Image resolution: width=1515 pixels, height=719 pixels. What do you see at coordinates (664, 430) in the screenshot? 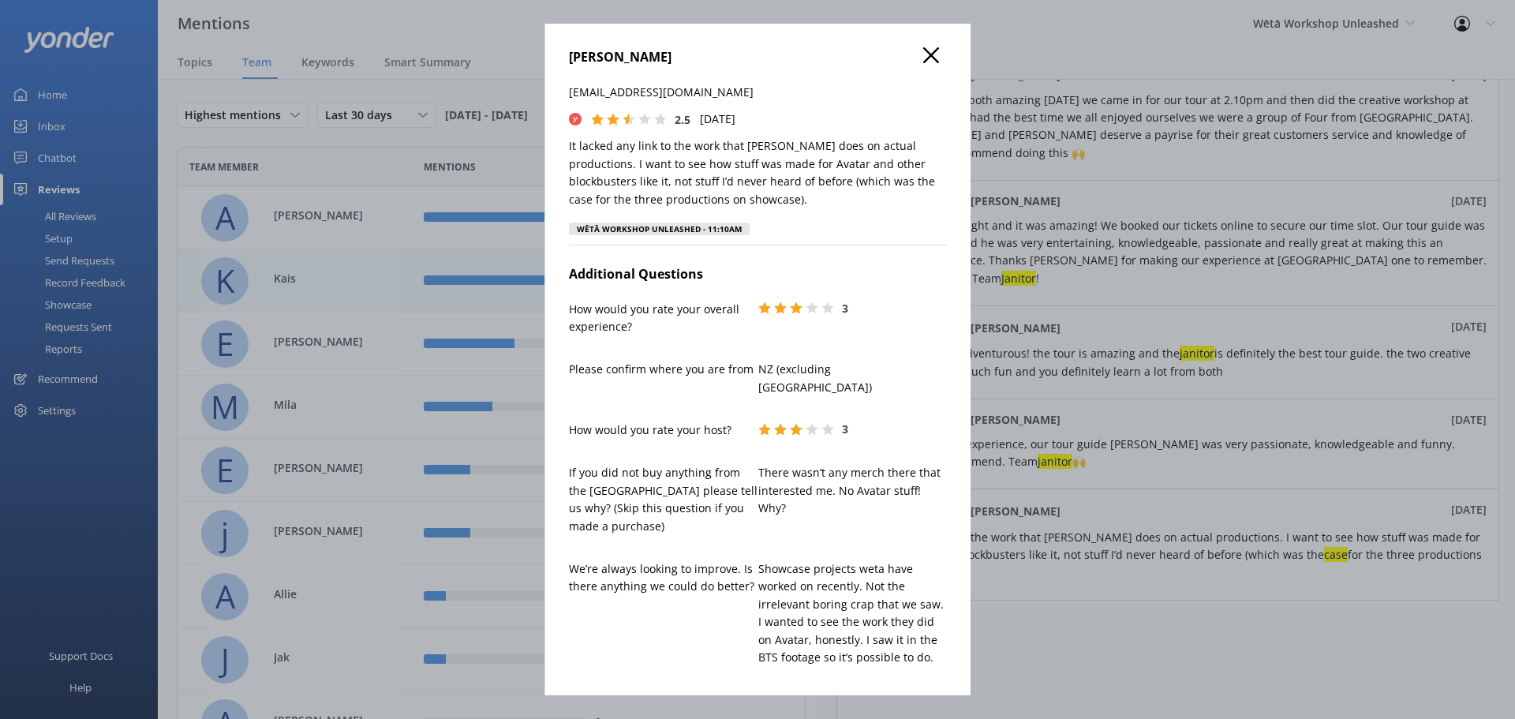
I see `p: How would you rate your host?` at bounding box center [664, 430].